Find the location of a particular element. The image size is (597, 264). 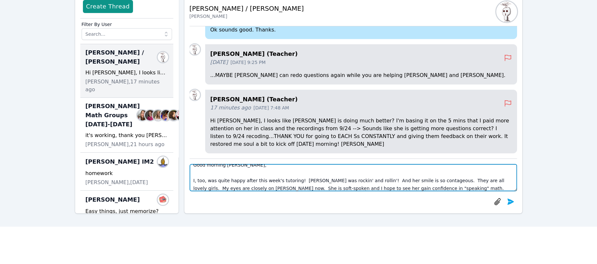

input: Search... is located at coordinates (127, 34).